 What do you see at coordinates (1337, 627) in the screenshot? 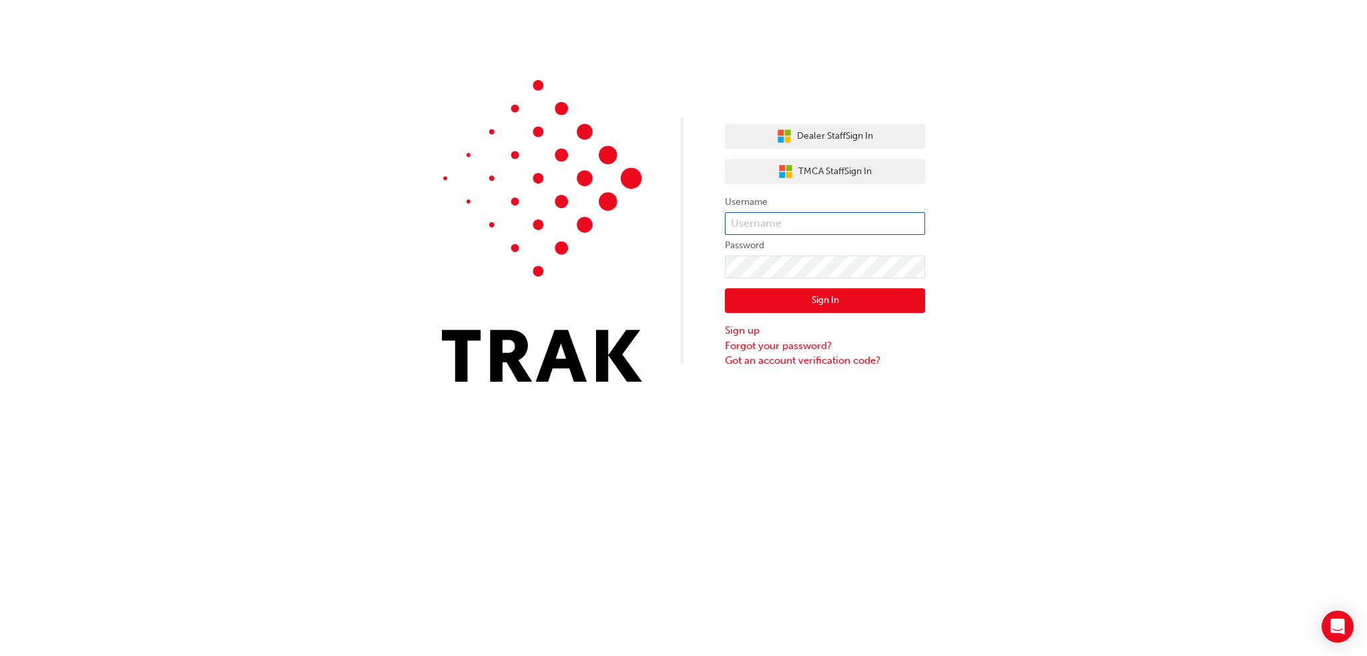
I see `div: Open Intercom Messenger` at bounding box center [1337, 627].